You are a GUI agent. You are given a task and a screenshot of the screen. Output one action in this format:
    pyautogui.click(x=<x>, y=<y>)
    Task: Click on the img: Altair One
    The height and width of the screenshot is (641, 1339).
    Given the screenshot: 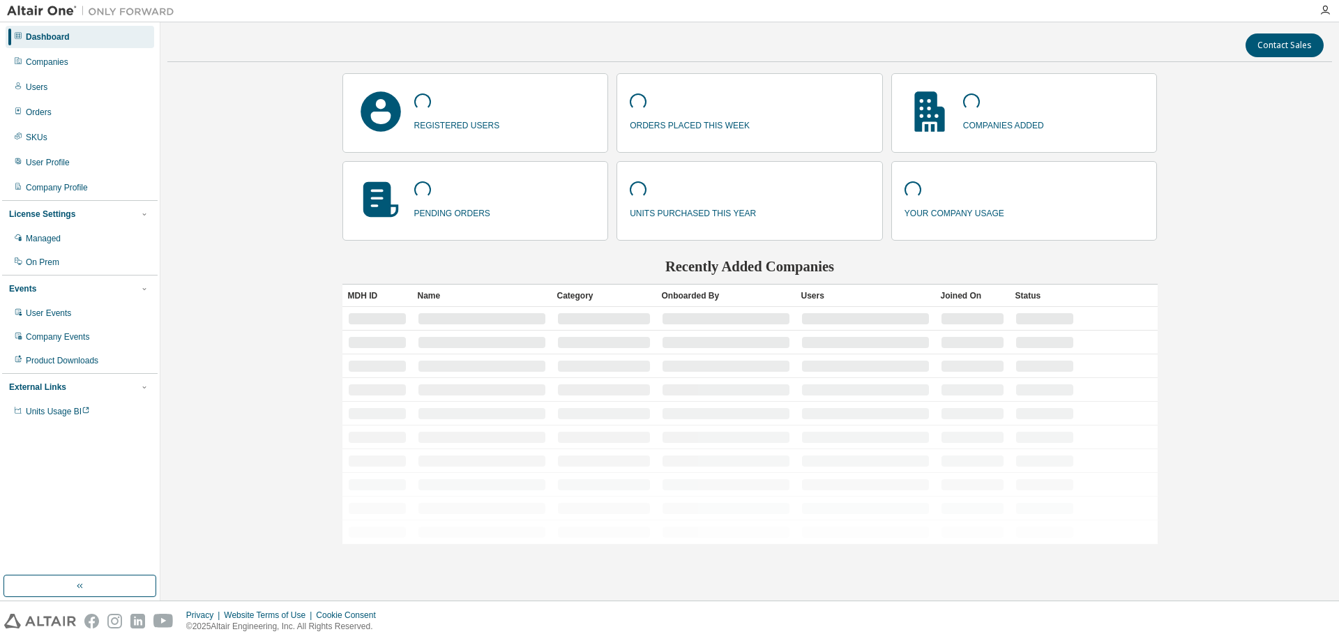 What is the action you would take?
    pyautogui.click(x=94, y=11)
    